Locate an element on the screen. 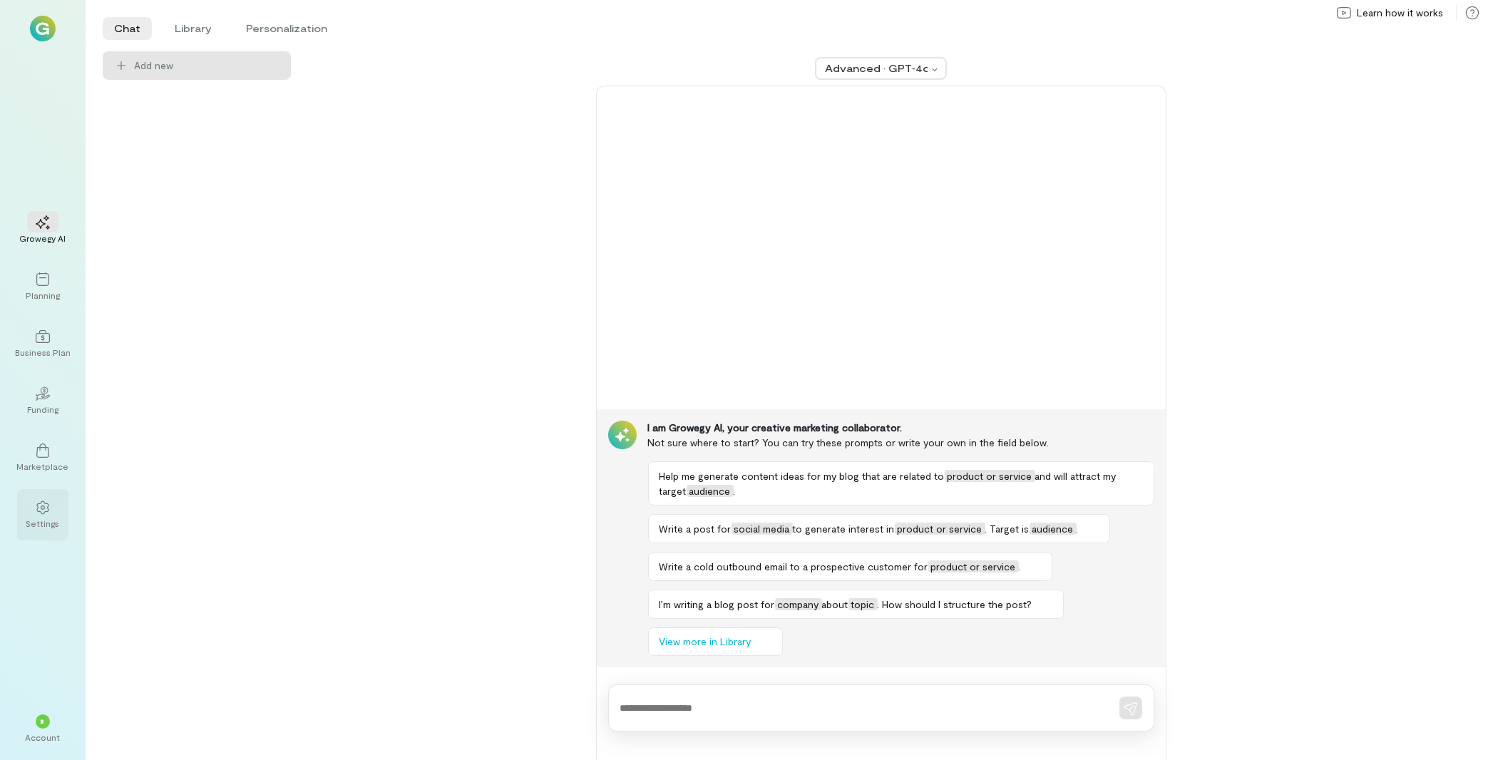 This screenshot has height=760, width=1488. li: Library is located at coordinates (193, 29).